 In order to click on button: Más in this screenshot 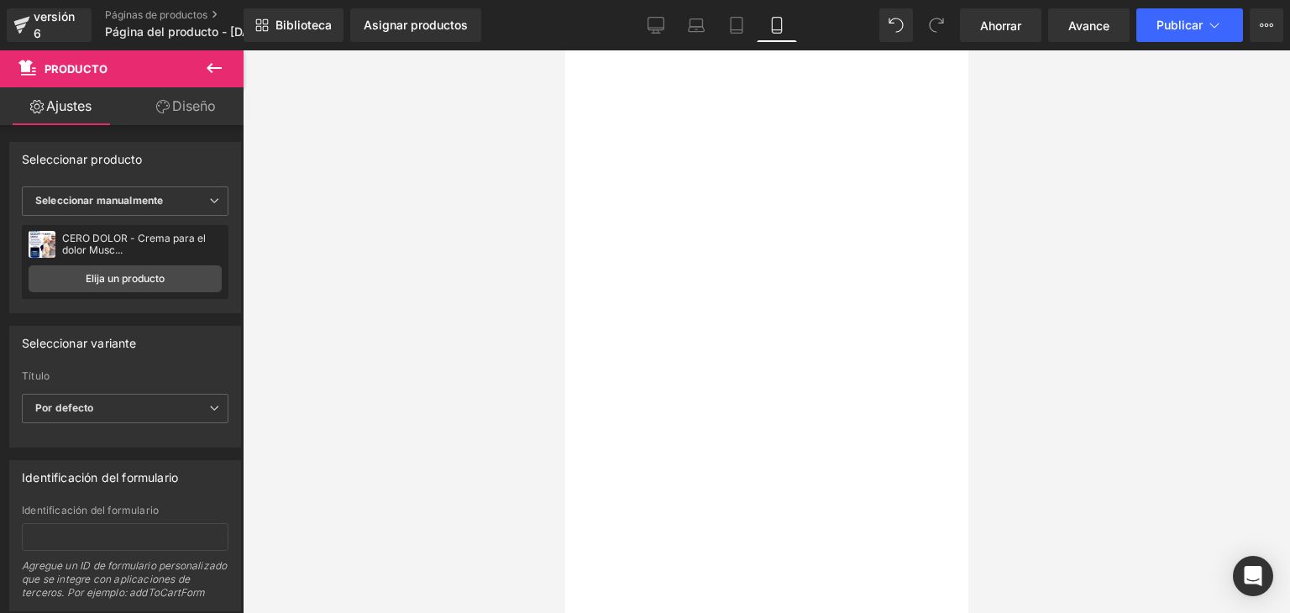, I will do `click(1266, 25)`.